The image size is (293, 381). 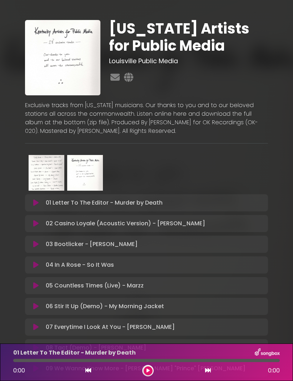 I want to click on p: 06 Stir It Up (Demo) - My Morning Jacket, so click(x=105, y=306).